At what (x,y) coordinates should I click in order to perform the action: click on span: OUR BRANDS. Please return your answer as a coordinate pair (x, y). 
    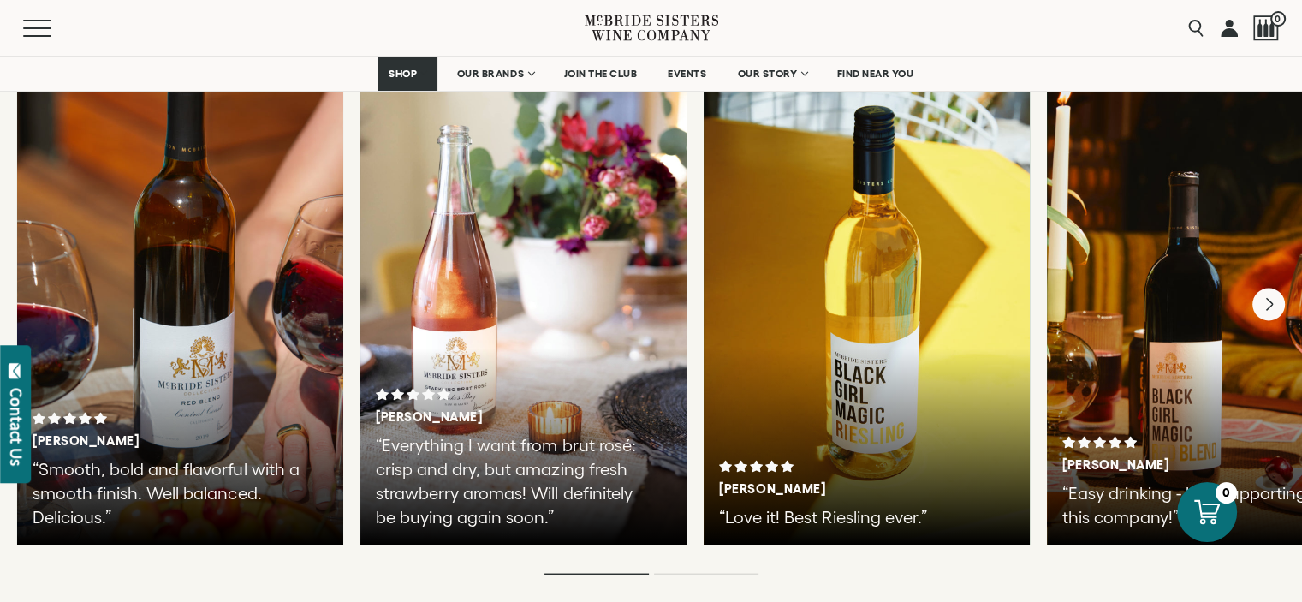
    Looking at the image, I should click on (491, 74).